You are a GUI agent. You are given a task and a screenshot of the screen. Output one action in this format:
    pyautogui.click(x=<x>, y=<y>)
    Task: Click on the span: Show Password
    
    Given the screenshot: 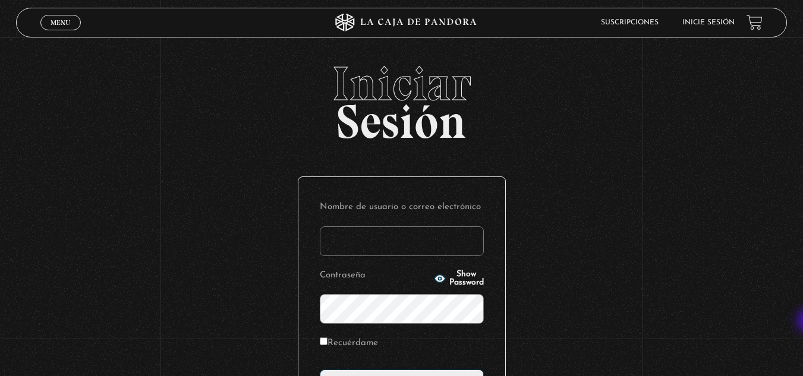 What is the action you would take?
    pyautogui.click(x=467, y=279)
    